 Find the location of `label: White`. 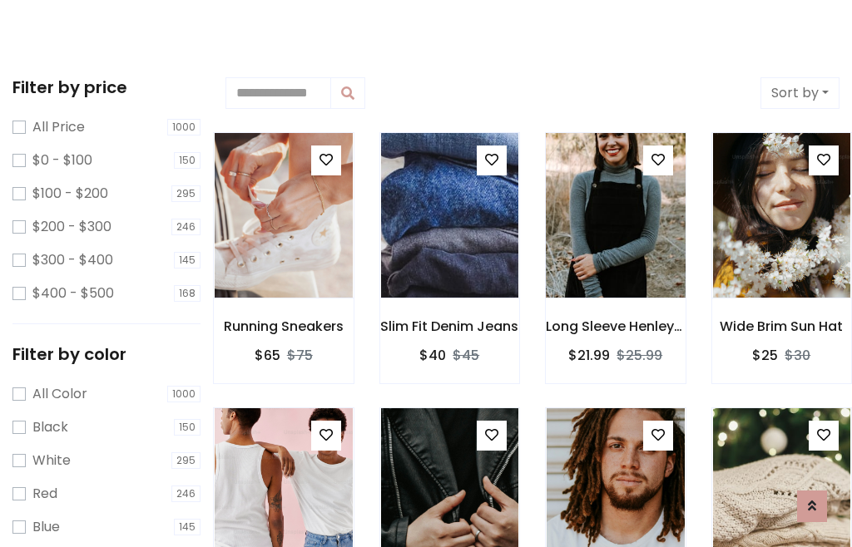

label: White is located at coordinates (52, 461).